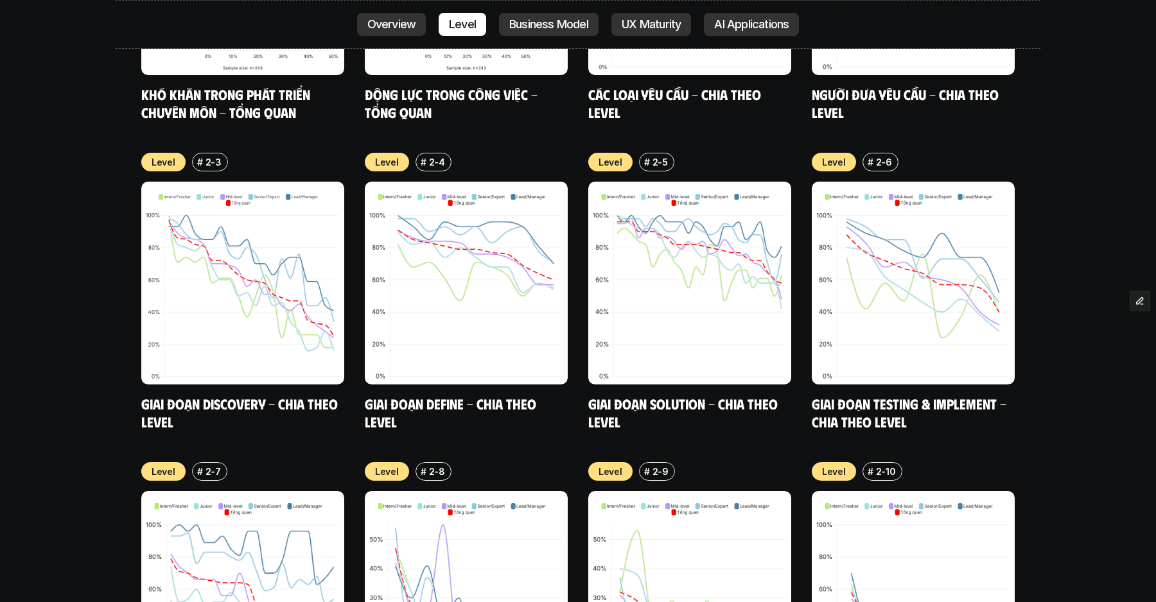 The width and height of the screenshot is (1156, 602). I want to click on a: AI Applications, so click(751, 24).